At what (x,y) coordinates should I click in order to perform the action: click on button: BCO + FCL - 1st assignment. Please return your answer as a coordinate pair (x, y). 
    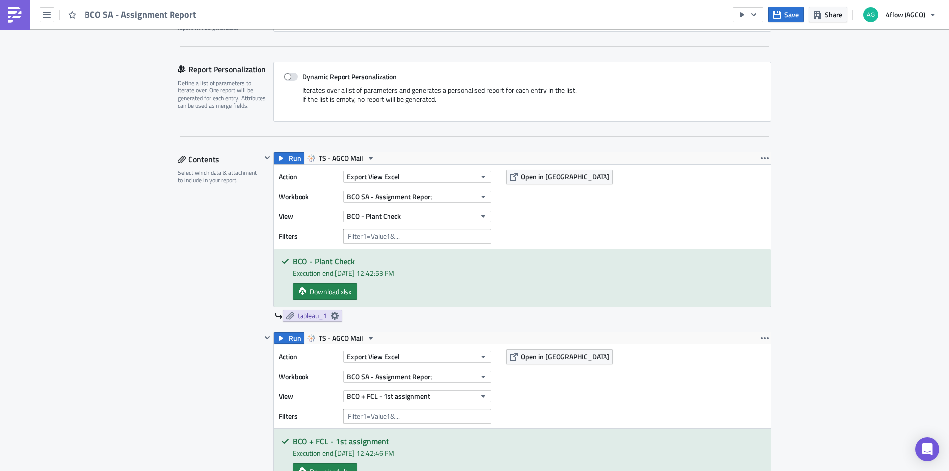
    Looking at the image, I should click on (417, 397).